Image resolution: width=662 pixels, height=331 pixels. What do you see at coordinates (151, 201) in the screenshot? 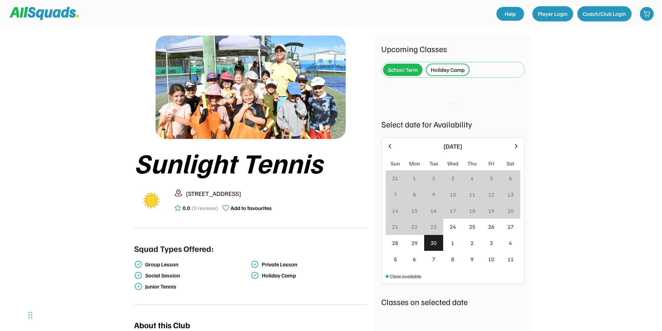
I see `img: Sunlight%20tennis%20logo.png` at bounding box center [151, 201].